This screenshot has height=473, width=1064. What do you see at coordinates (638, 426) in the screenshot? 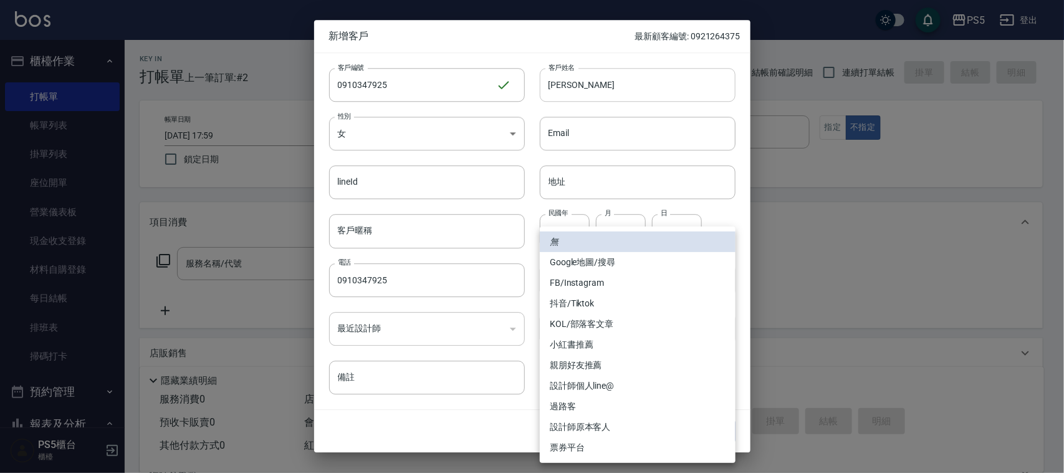
I see `li: 設計師原本客人` at bounding box center [638, 426].